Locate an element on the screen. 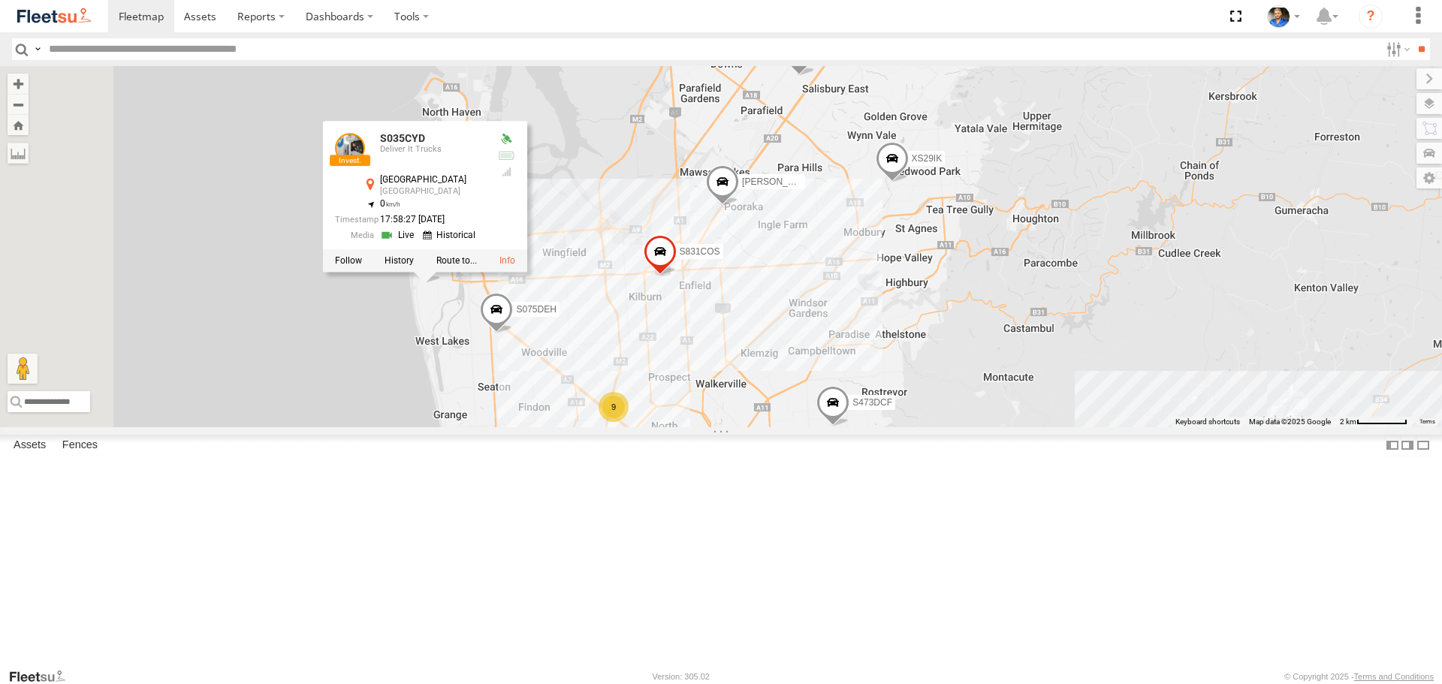 This screenshot has height=684, width=1442. label: Search Query is located at coordinates (38, 49).